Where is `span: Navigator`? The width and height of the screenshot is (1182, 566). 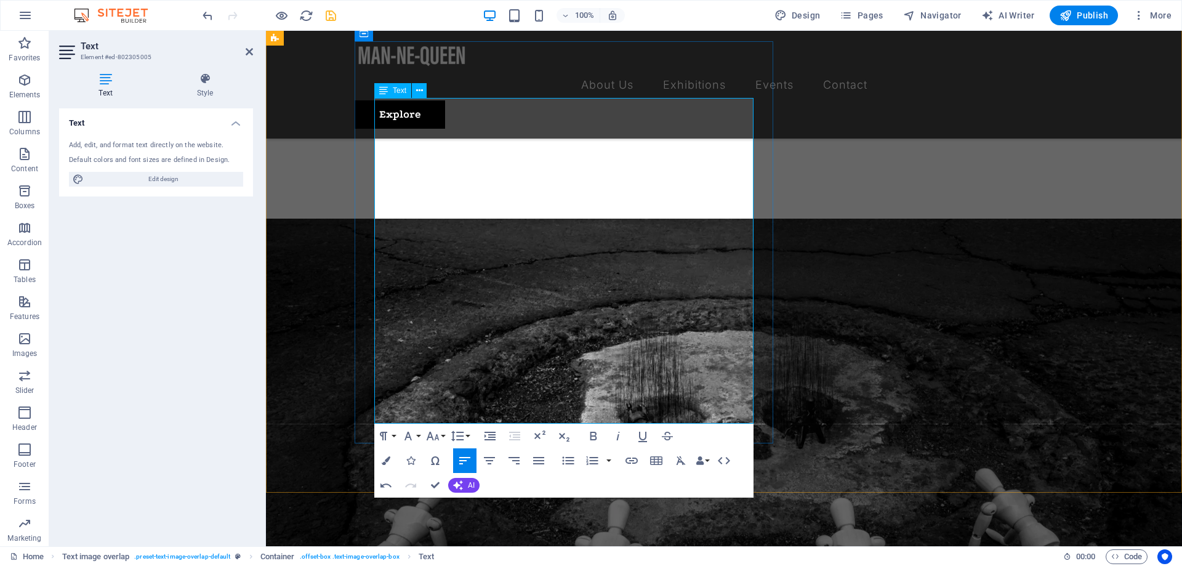
span: Navigator is located at coordinates (932, 15).